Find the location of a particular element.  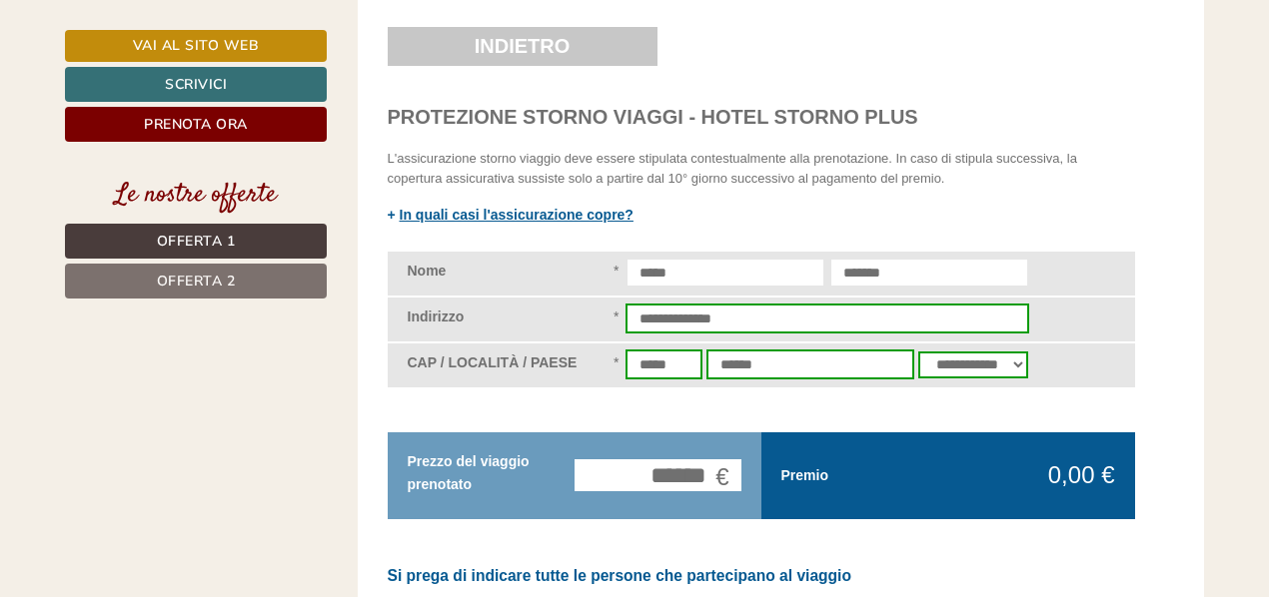

a: Indietro is located at coordinates (522, 46).